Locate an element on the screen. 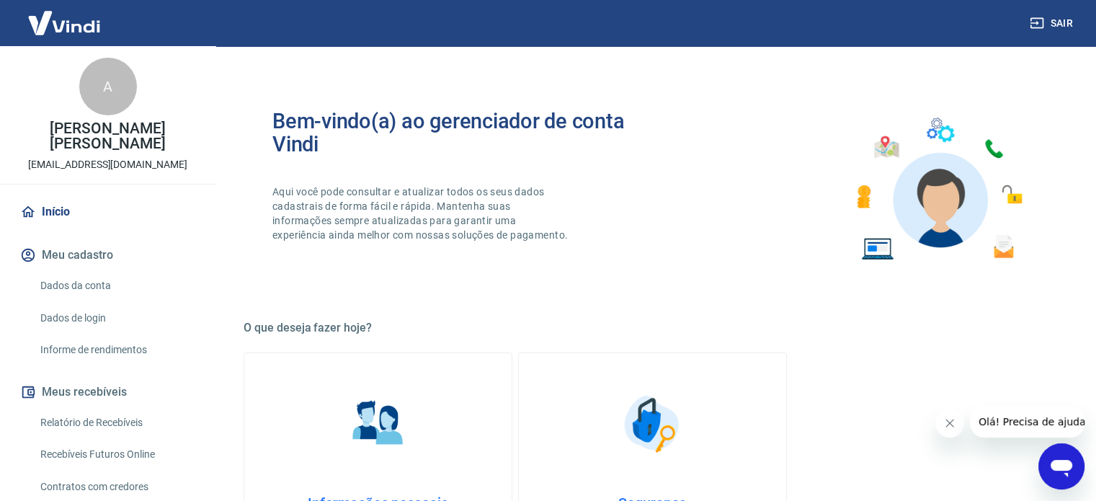 The width and height of the screenshot is (1096, 501). img: tab_domain_overview_orange.svg is located at coordinates (66, 89).